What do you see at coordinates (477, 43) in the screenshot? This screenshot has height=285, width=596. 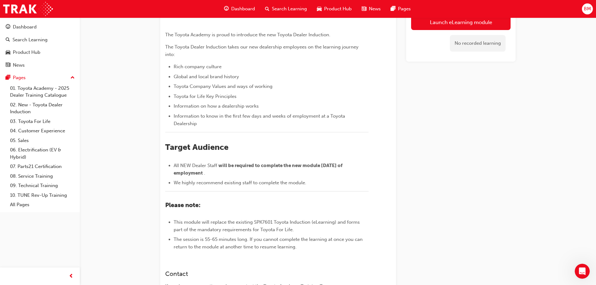 I see `div: No recorded learning` at bounding box center [477, 43].